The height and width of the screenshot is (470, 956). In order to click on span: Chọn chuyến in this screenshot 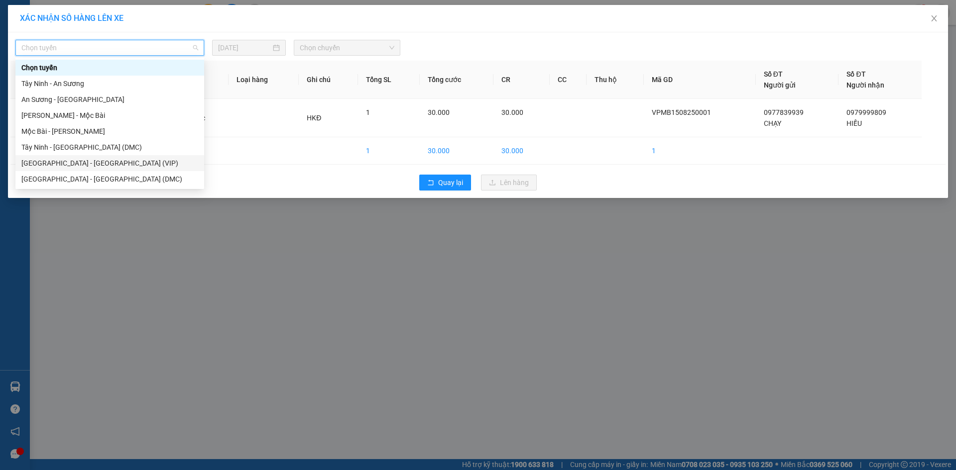, I will do `click(347, 48)`.